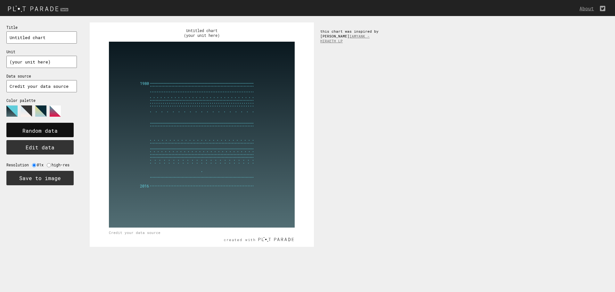 The width and height of the screenshot is (615, 292). What do you see at coordinates (202, 35) in the screenshot?
I see `text: (your unit here)` at bounding box center [202, 35].